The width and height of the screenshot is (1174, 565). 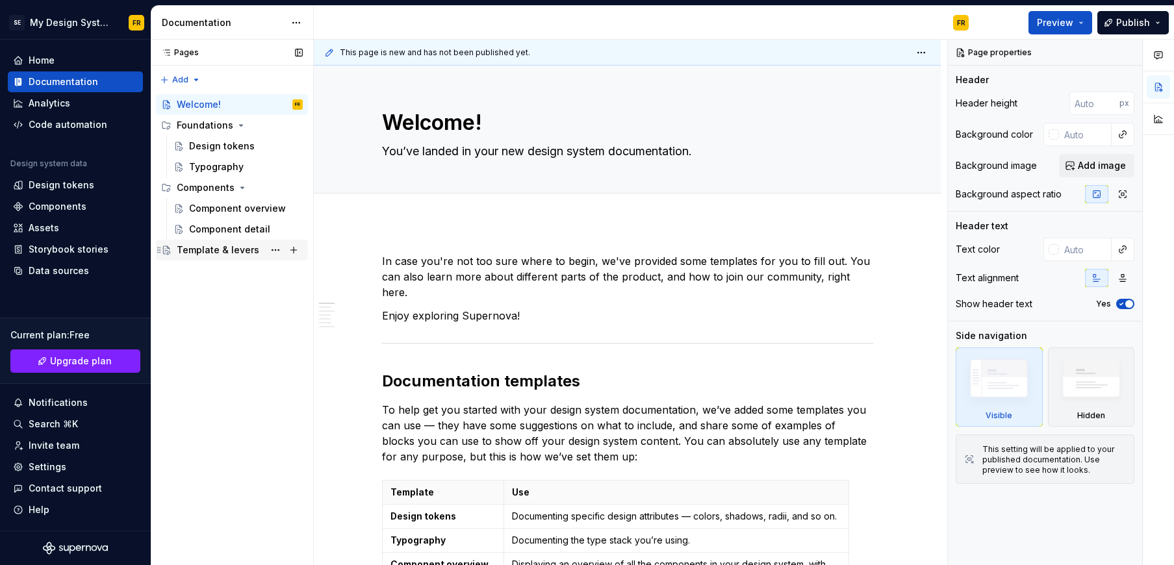 I want to click on div: Settings, so click(x=47, y=467).